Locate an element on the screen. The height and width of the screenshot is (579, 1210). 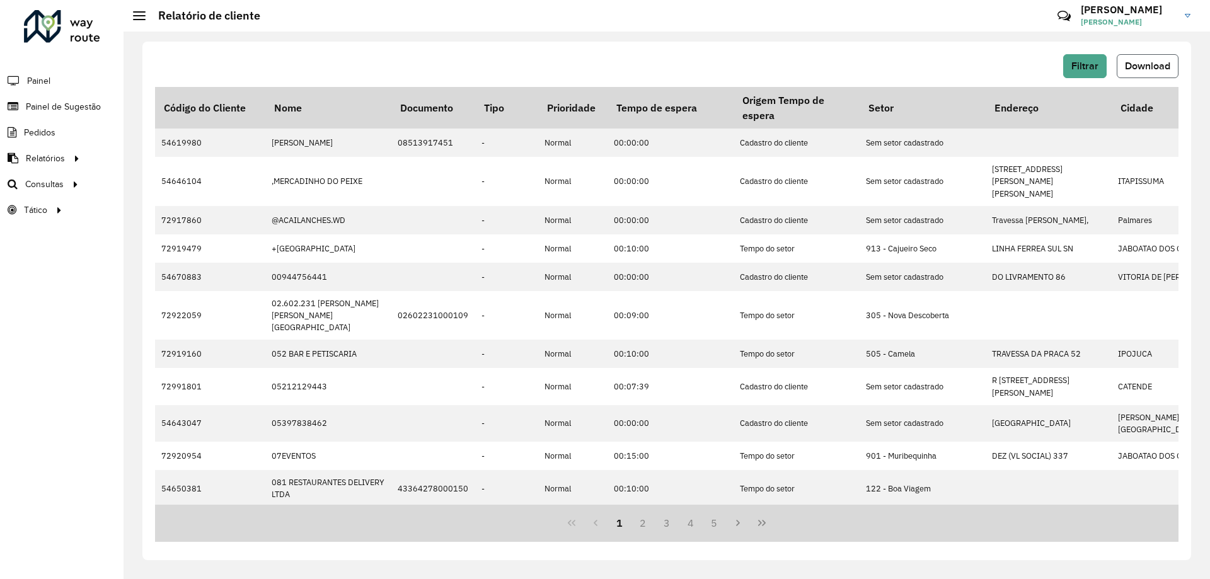
button: Filtrar is located at coordinates (1084, 66).